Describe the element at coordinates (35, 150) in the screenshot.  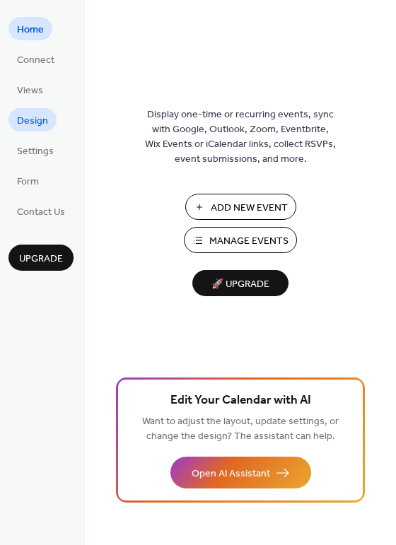
I see `a: Settings` at that location.